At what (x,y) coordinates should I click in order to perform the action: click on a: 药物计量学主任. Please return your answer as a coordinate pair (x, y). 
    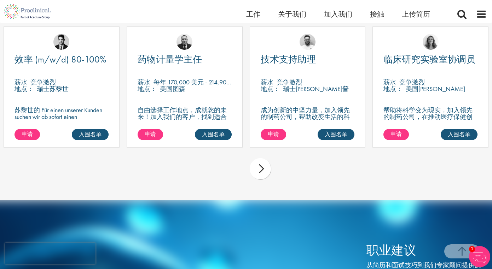
    Looking at the image, I should click on (185, 59).